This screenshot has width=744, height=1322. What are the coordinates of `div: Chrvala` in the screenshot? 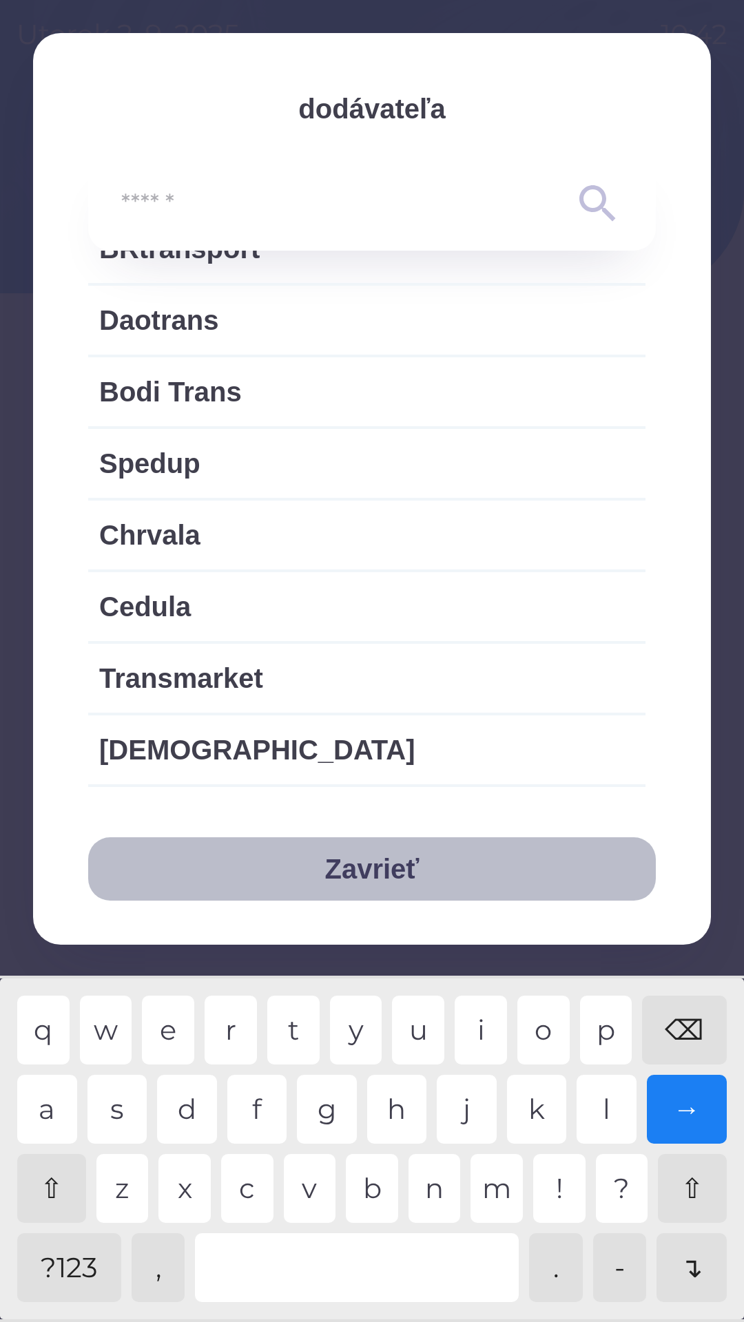 It's located at (366, 535).